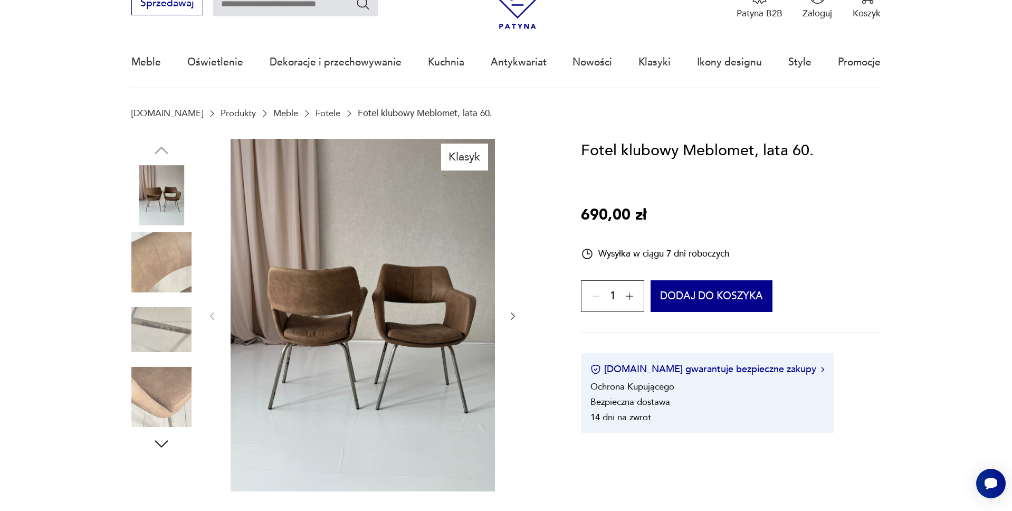 This screenshot has width=1012, height=511. I want to click on li: 14 dni na zwrot, so click(620, 417).